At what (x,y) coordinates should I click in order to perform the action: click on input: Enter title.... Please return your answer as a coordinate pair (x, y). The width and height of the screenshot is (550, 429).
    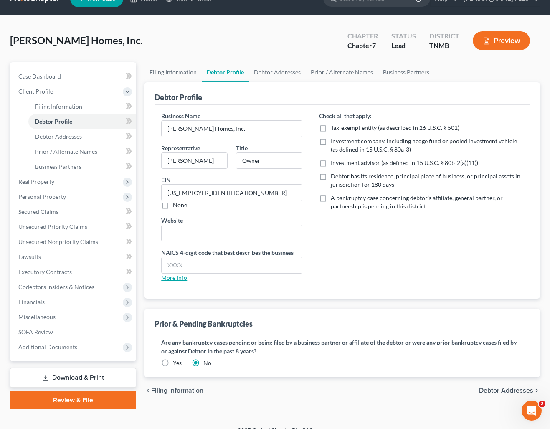
    Looking at the image, I should click on (269, 161).